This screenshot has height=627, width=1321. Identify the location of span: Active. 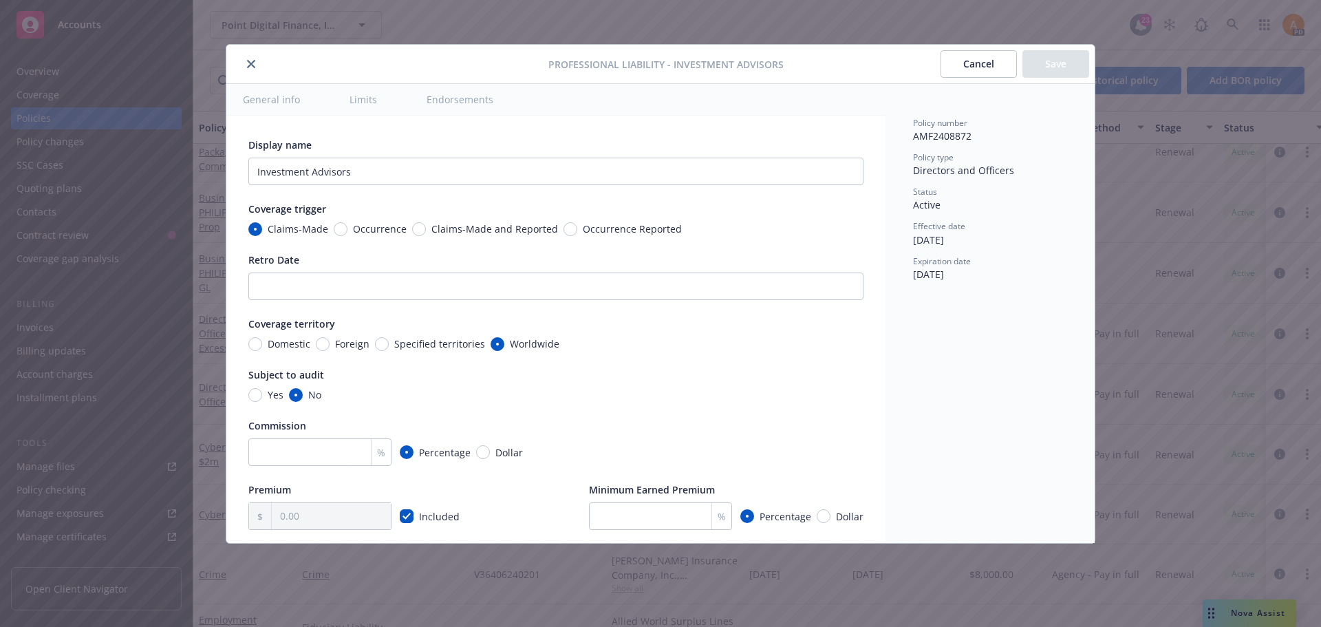
(927, 204).